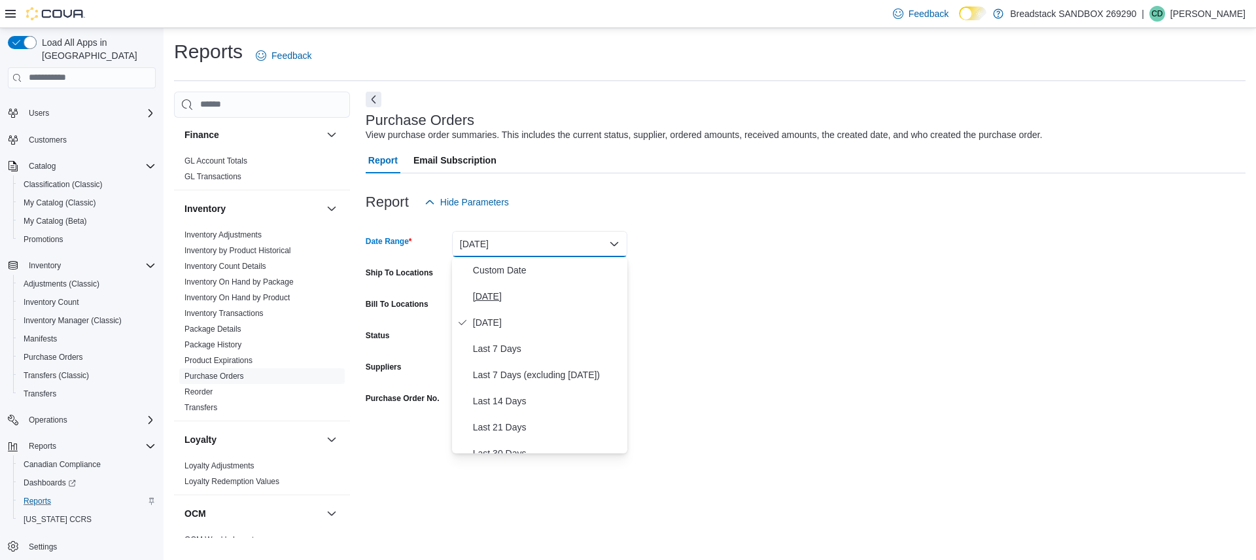 Image resolution: width=1256 pixels, height=560 pixels. What do you see at coordinates (195, 513) in the screenshot?
I see `h3: OCM` at bounding box center [195, 513].